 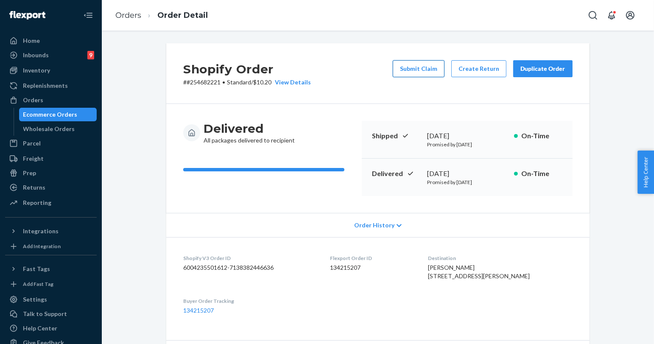 I want to click on span: Order History, so click(x=374, y=225).